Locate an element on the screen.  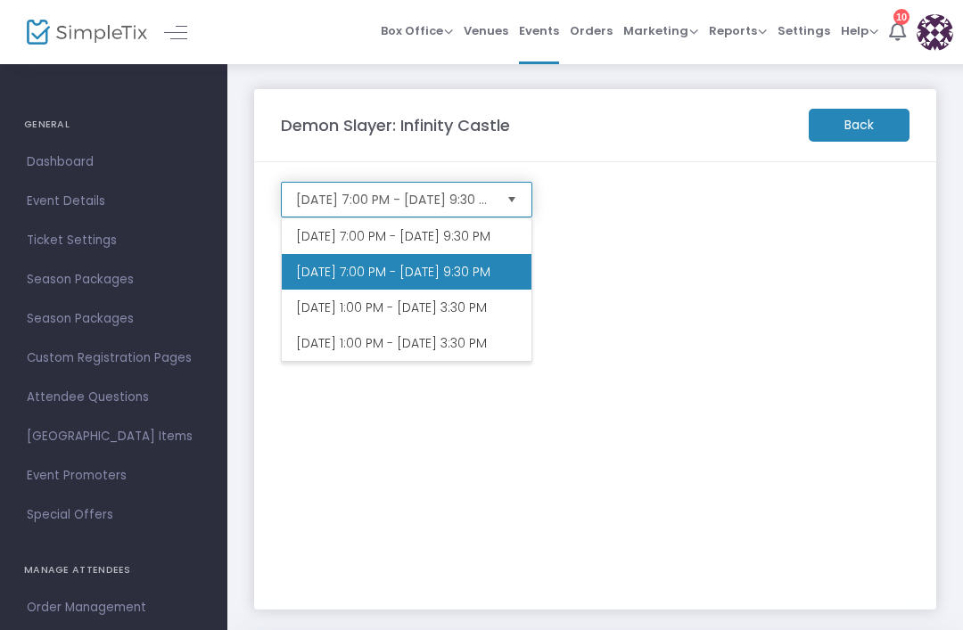
span: Marketing is located at coordinates (661, 30).